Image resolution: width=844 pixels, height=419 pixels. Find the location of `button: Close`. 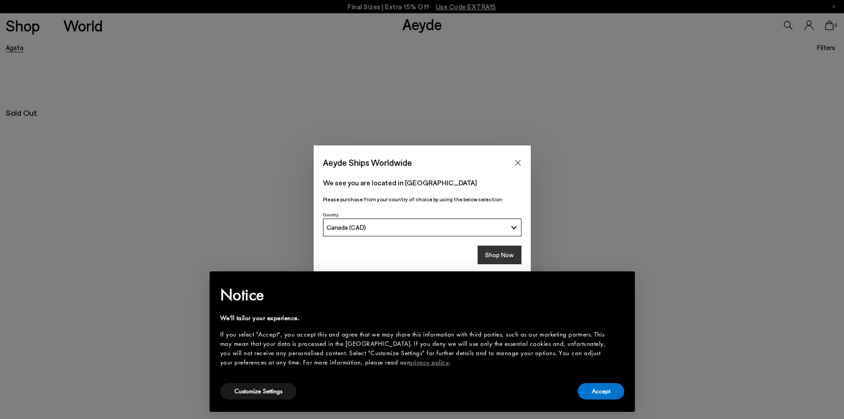

button: Close is located at coordinates (518, 163).